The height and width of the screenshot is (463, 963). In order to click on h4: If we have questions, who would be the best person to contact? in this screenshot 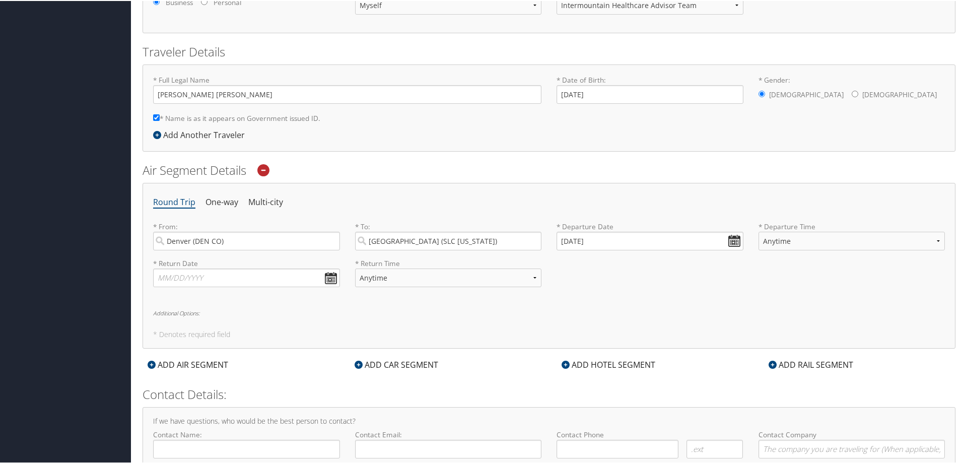, I will do `click(549, 420)`.